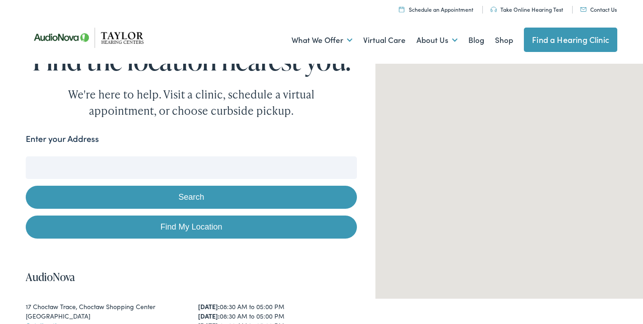  Describe the element at coordinates (599, 9) in the screenshot. I see `a: Contact Us` at that location.